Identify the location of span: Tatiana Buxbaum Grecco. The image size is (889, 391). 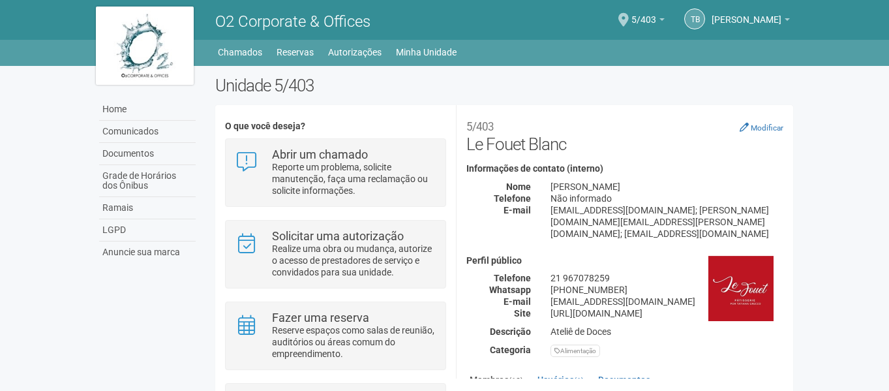
(746, 13).